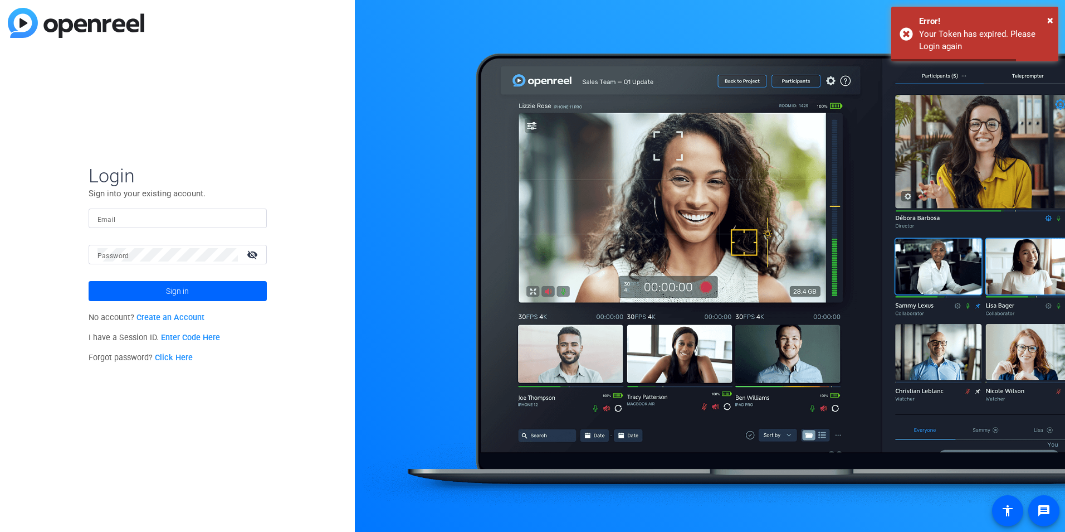 The height and width of the screenshot is (532, 1065). I want to click on span: I have a Session ID., so click(154, 337).